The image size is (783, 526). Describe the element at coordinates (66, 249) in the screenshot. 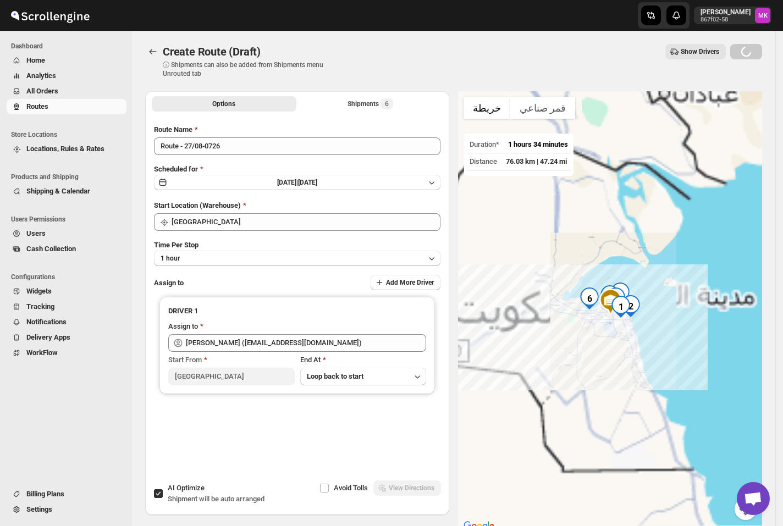

I see `button: Cash Collection` at that location.